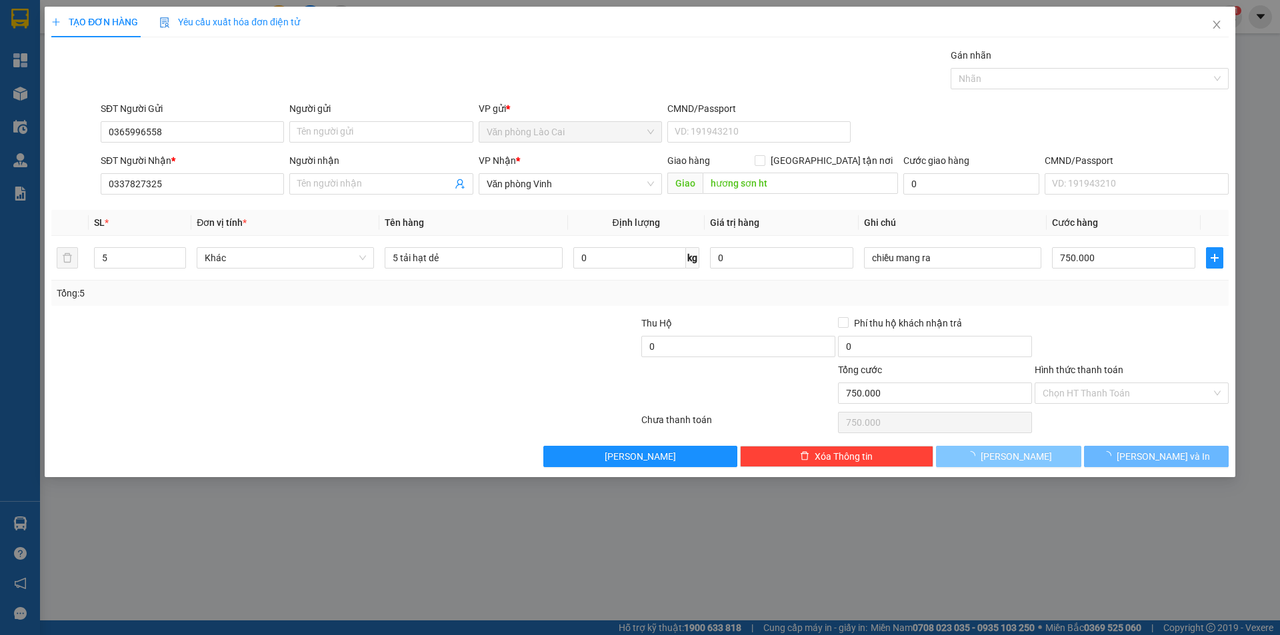 Image resolution: width=1280 pixels, height=635 pixels. I want to click on span: Tên hàng, so click(404, 223).